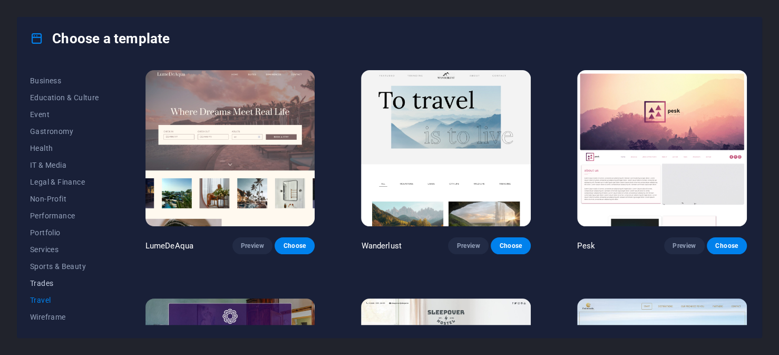 Image resolution: width=779 pixels, height=355 pixels. Describe the element at coordinates (64, 114) in the screenshot. I see `button: Event` at that location.